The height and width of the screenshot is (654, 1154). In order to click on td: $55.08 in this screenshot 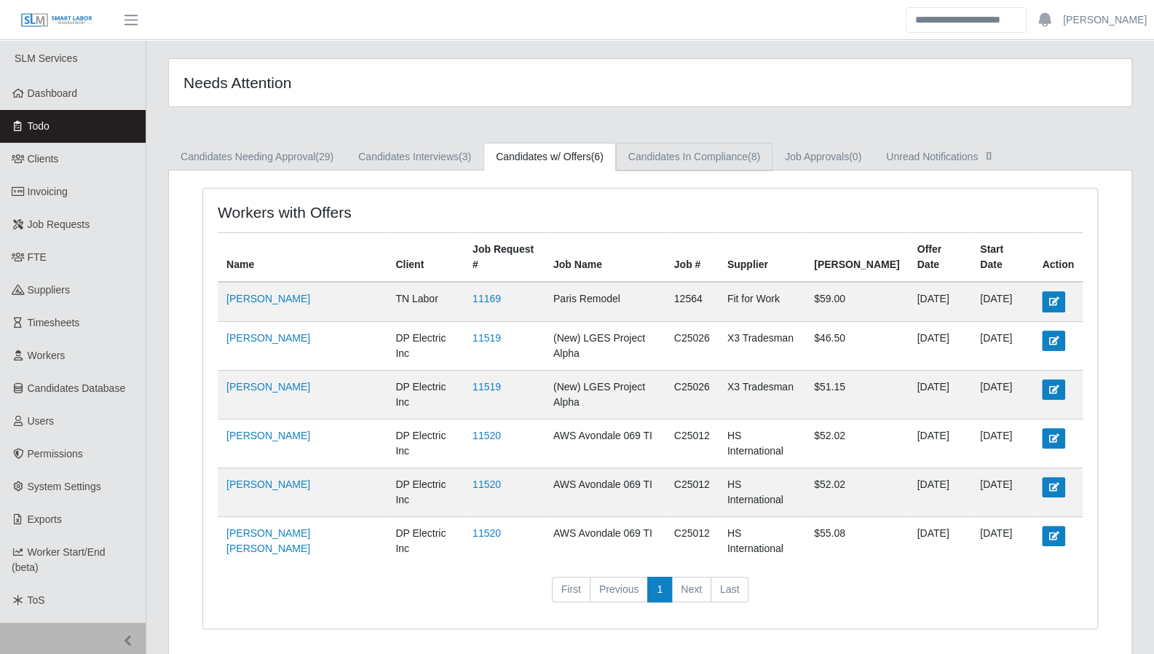, I will do `click(856, 540)`.